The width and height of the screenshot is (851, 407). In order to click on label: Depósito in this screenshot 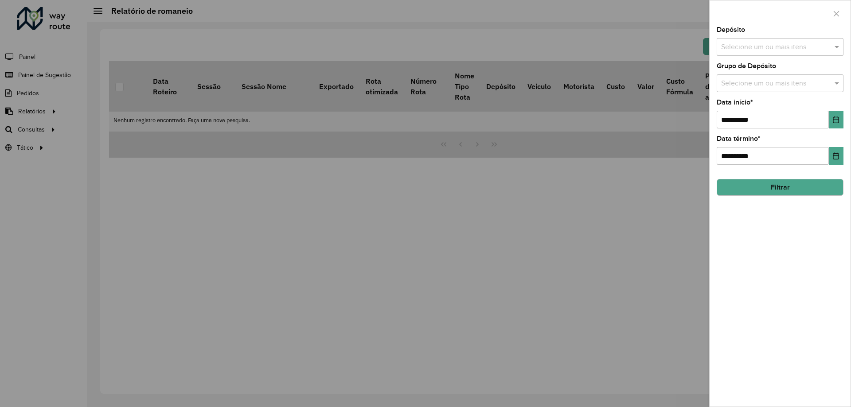, I will do `click(731, 30)`.